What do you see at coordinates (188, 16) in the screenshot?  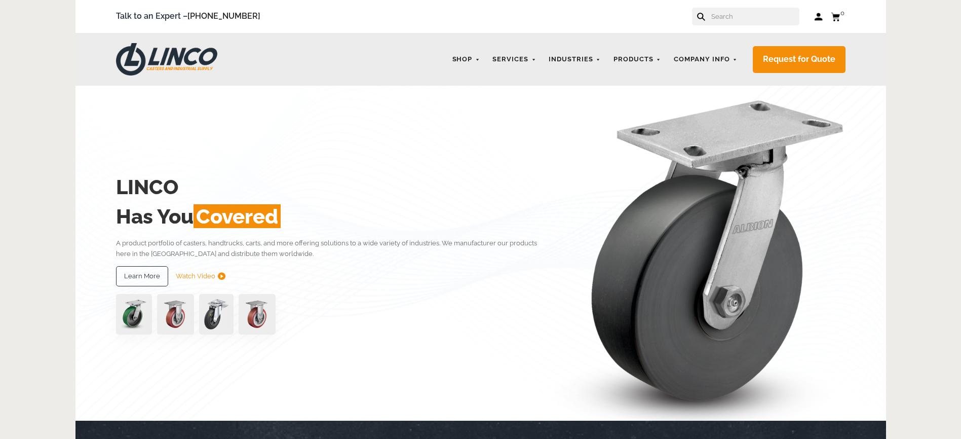 I see `span: Talk to an Expert –` at bounding box center [188, 16].